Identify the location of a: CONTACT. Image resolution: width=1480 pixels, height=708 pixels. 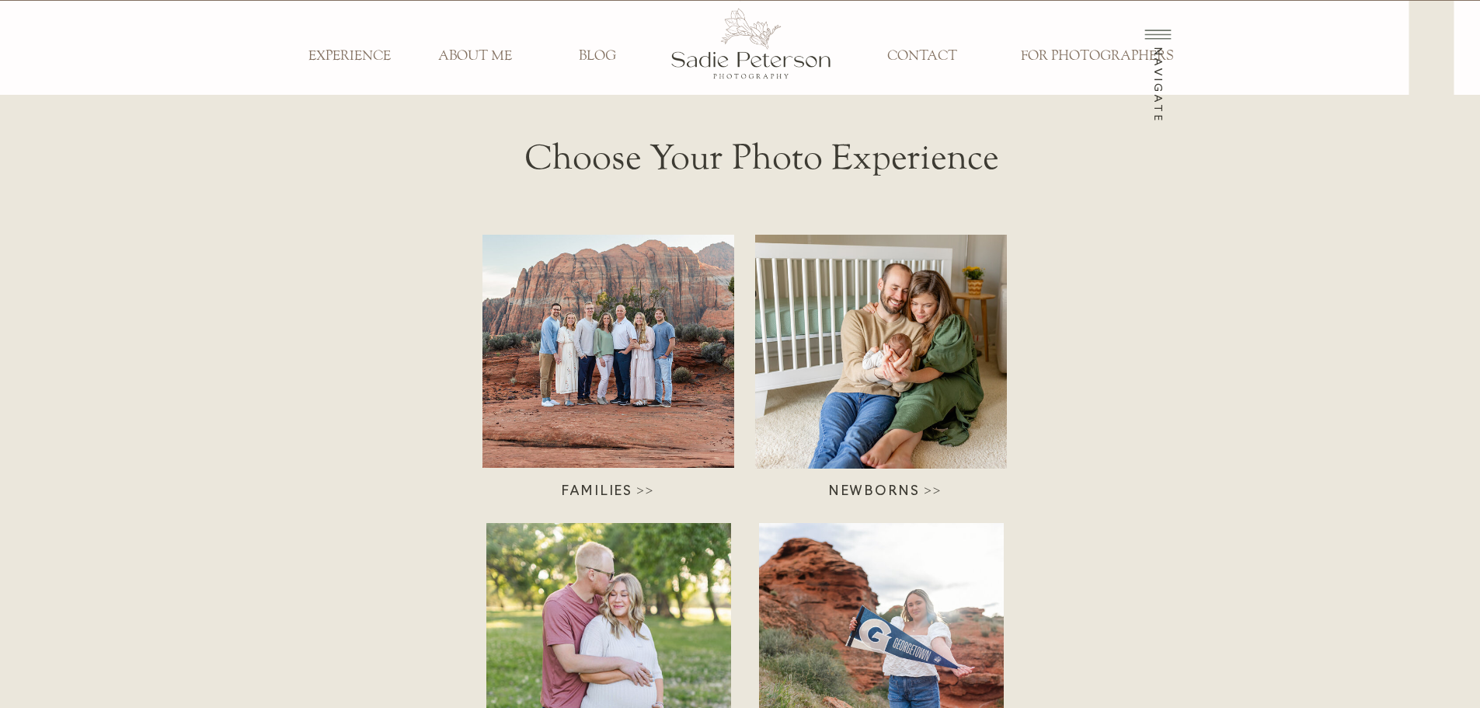
(922, 57).